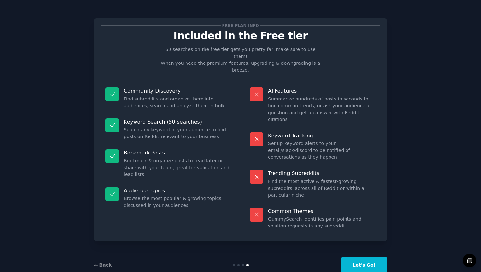 The width and height of the screenshot is (481, 272). Describe the element at coordinates (322, 150) in the screenshot. I see `dd: Set up keyword alerts to your email/slack/discord to be notified of conversations as they happen` at that location.